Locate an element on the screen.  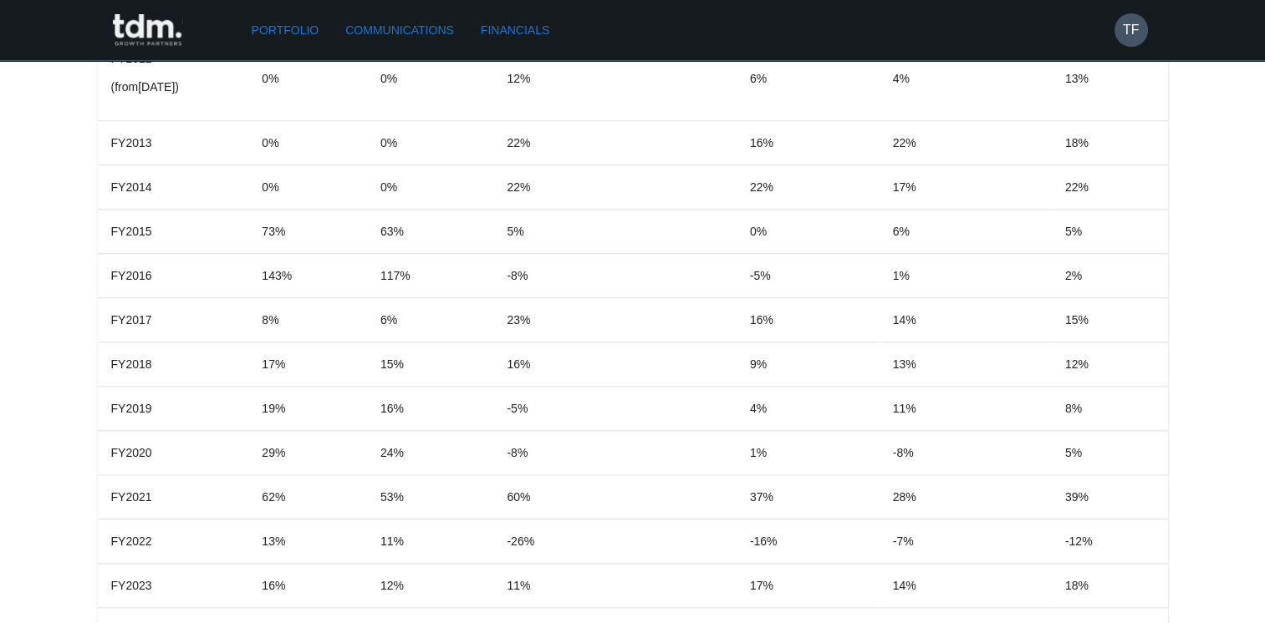
a: Financials is located at coordinates (515, 30).